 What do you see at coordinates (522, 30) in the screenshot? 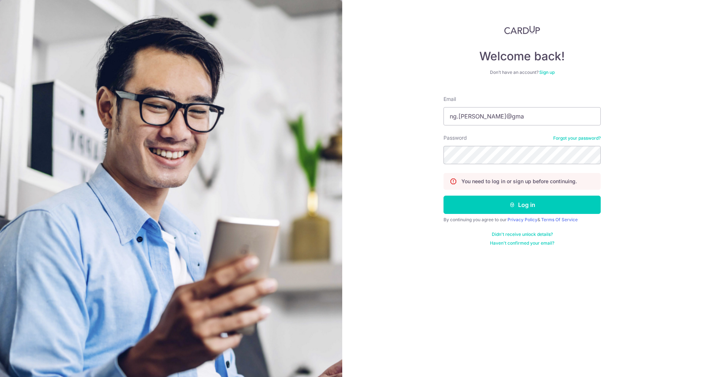
I see `img: CardUp Logo` at bounding box center [522, 30].